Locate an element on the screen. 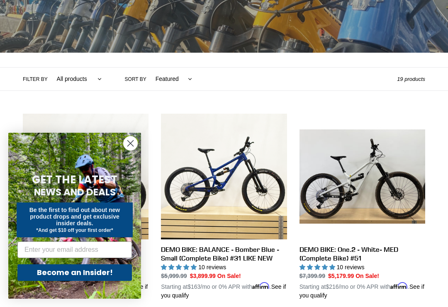 Image resolution: width=448 pixels, height=307 pixels. input: Enter your email address is located at coordinates (75, 250).